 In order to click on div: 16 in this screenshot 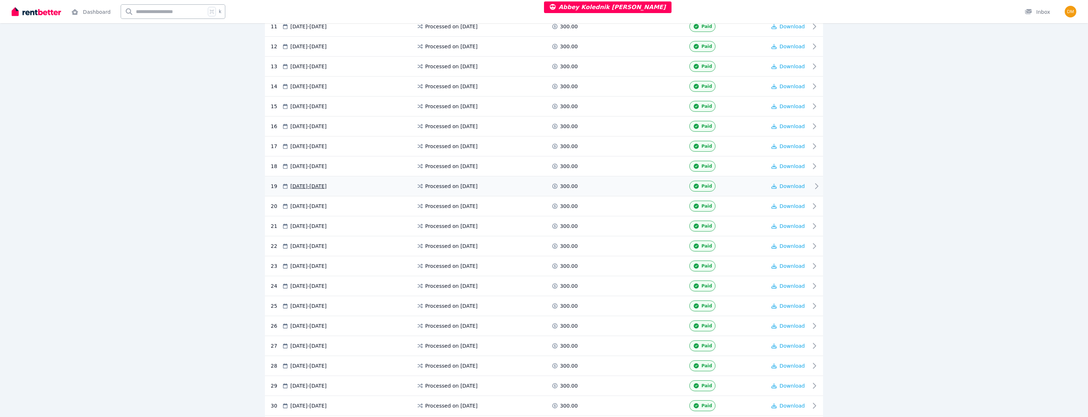, I will do `click(276, 126)`.